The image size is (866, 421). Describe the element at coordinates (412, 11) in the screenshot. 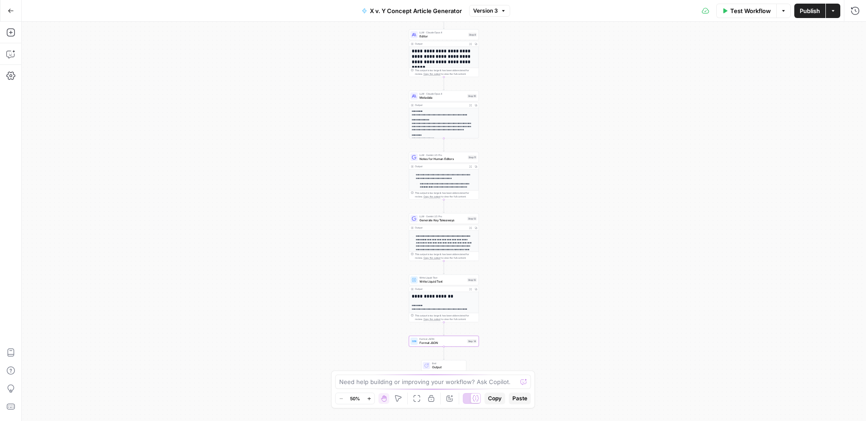

I see `button: X v. Y Concept Article Generator` at that location.